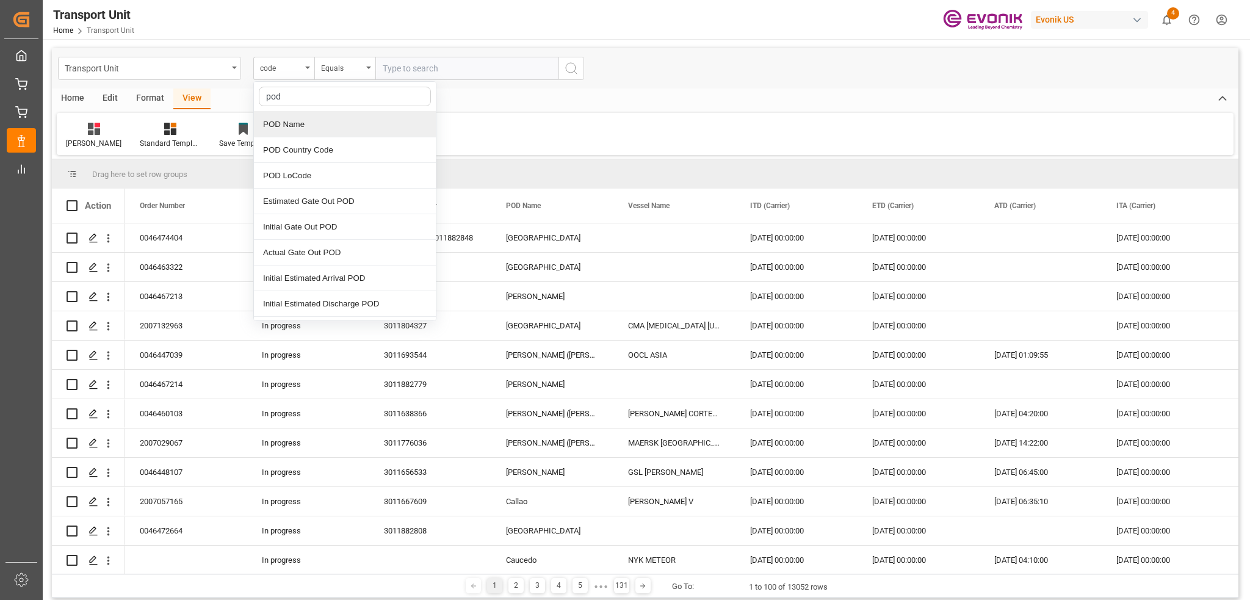 This screenshot has height=600, width=1250. I want to click on div: Format, so click(150, 99).